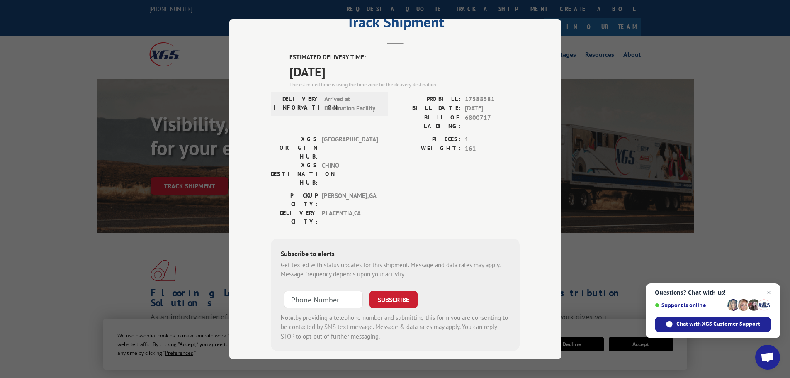 This screenshot has width=790, height=378. Describe the element at coordinates (405, 84) in the screenshot. I see `div: The estimated time is using the time zone for the delivery destination.` at that location.